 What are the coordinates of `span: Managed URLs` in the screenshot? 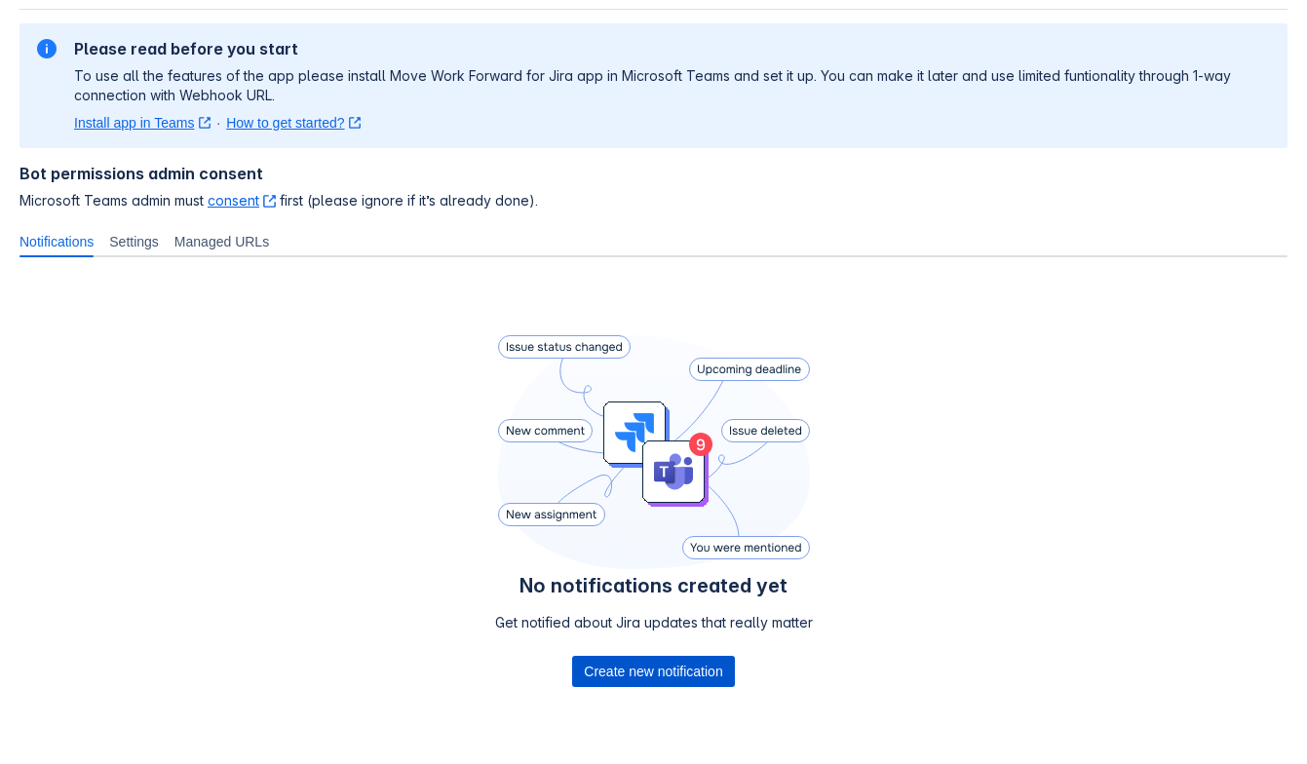 It's located at (221, 242).